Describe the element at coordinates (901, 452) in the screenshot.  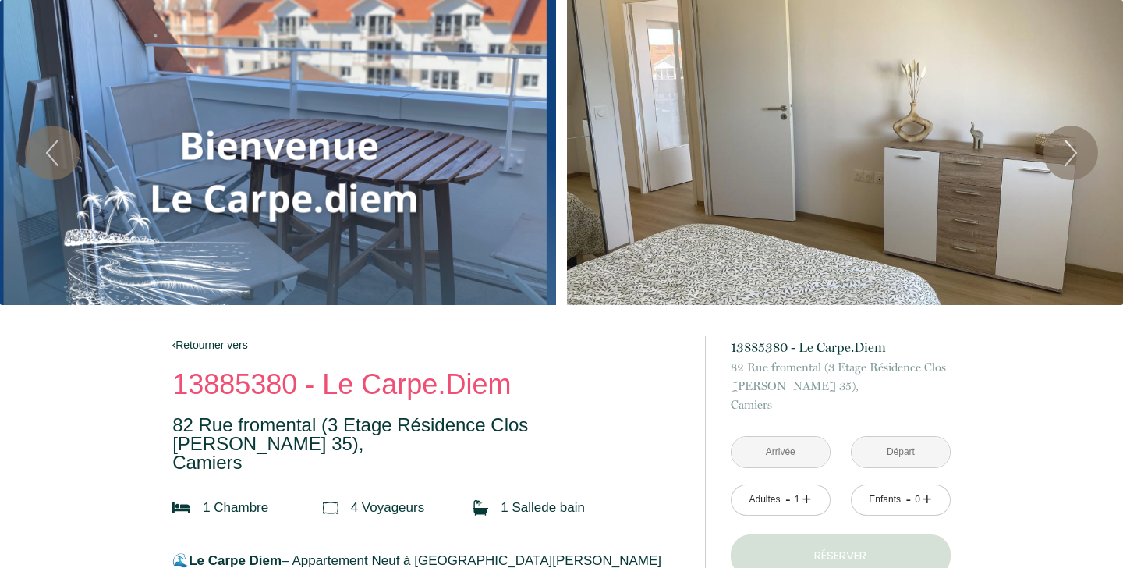
I see `input: Départ` at that location.